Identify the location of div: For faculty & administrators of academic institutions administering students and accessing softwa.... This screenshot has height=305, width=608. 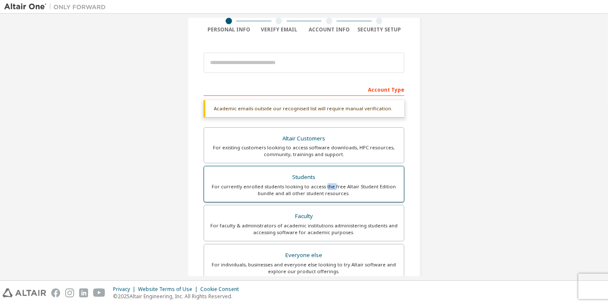
(304, 229).